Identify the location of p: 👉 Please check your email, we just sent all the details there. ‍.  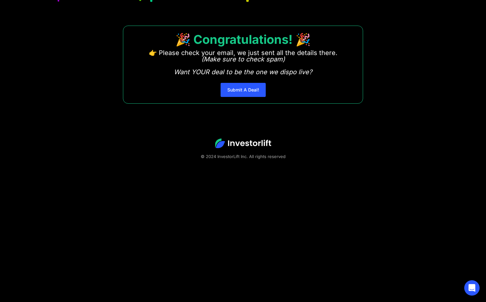
(243, 62).